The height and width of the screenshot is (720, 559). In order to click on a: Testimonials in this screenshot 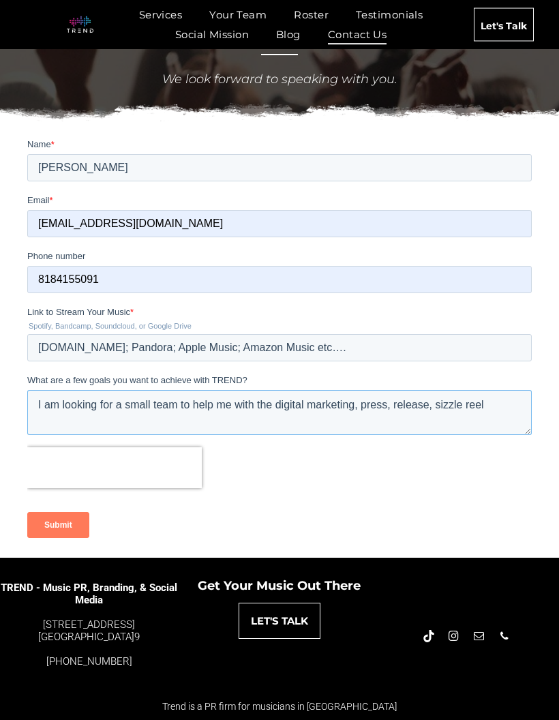, I will do `click(390, 14)`.